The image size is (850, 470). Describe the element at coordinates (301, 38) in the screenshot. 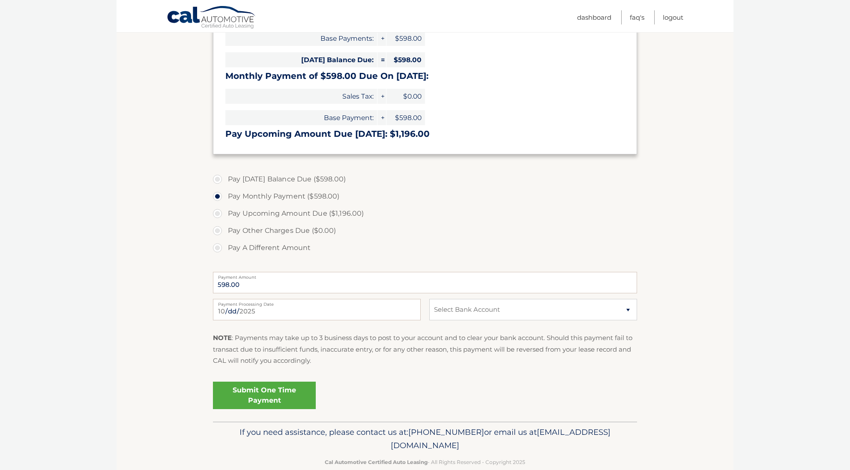

I see `span: Base Payments:` at that location.